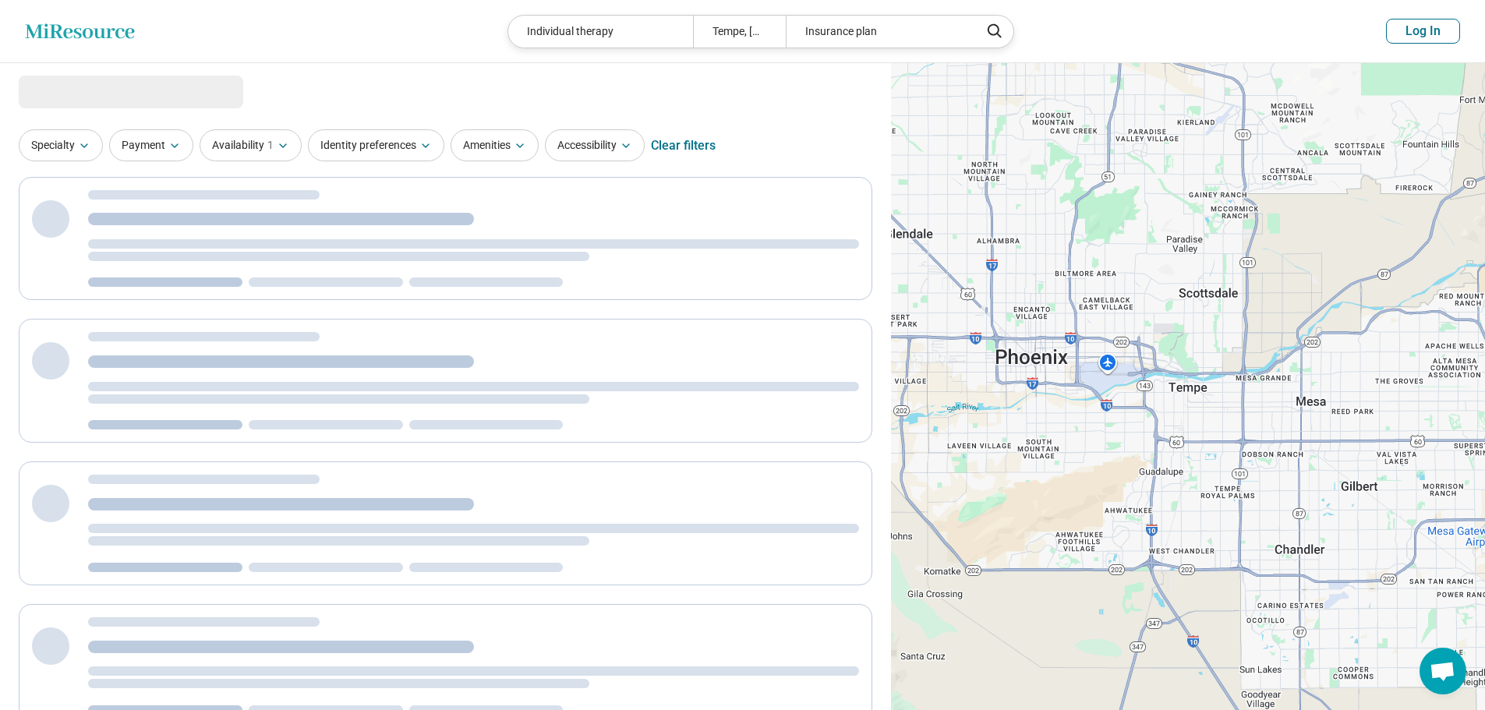  What do you see at coordinates (376, 145) in the screenshot?
I see `button: Identity preferences` at bounding box center [376, 145].